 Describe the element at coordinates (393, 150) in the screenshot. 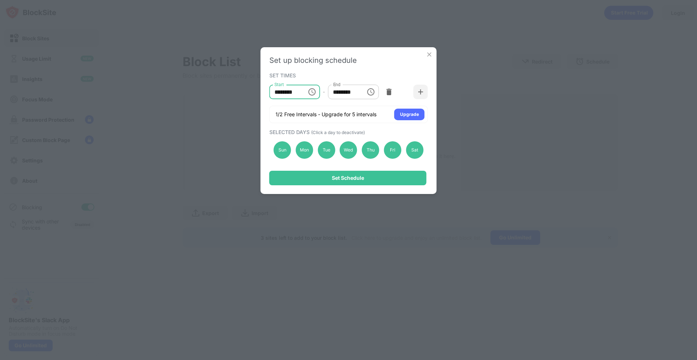

I see `div: Fri` at that location.